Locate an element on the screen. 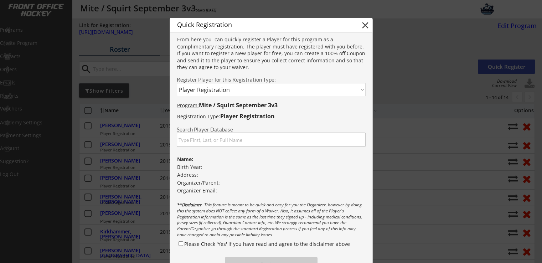 The height and width of the screenshot is (263, 542). div: Organizer Email: is located at coordinates (271, 191).